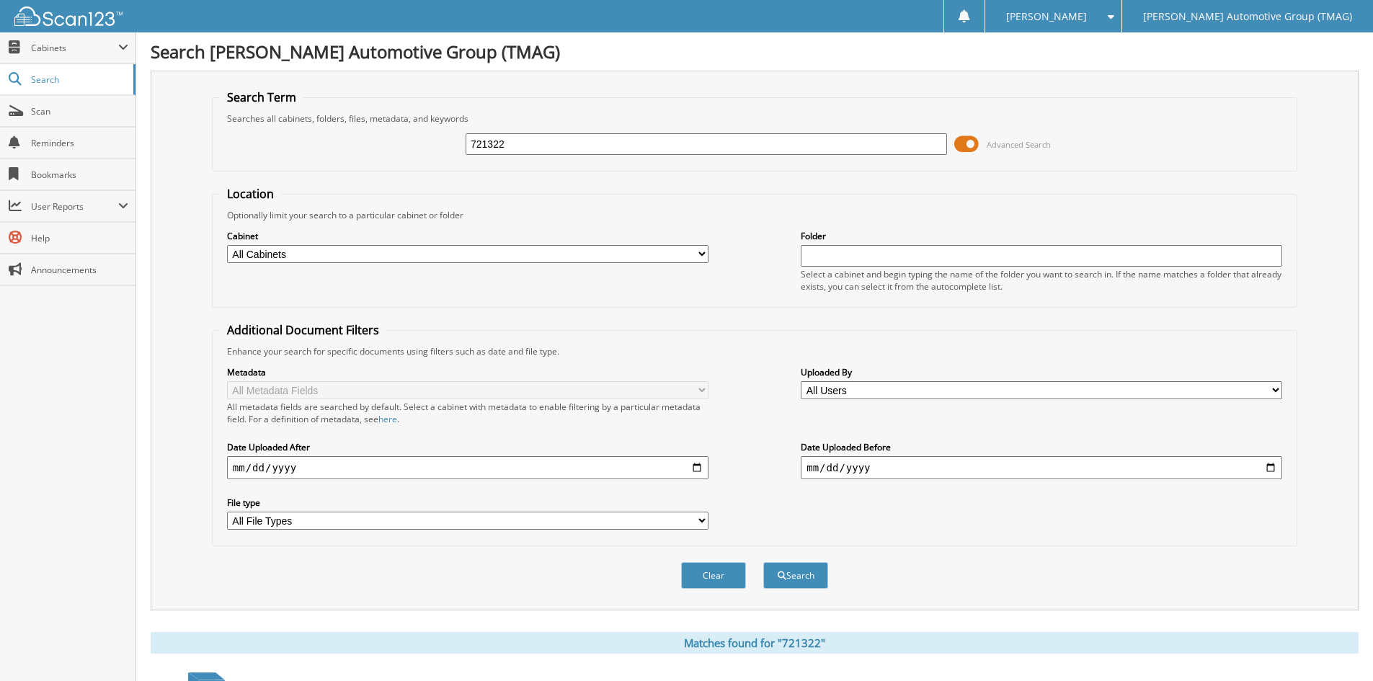 This screenshot has width=1373, height=681. What do you see at coordinates (79, 270) in the screenshot?
I see `span: Announcements` at bounding box center [79, 270].